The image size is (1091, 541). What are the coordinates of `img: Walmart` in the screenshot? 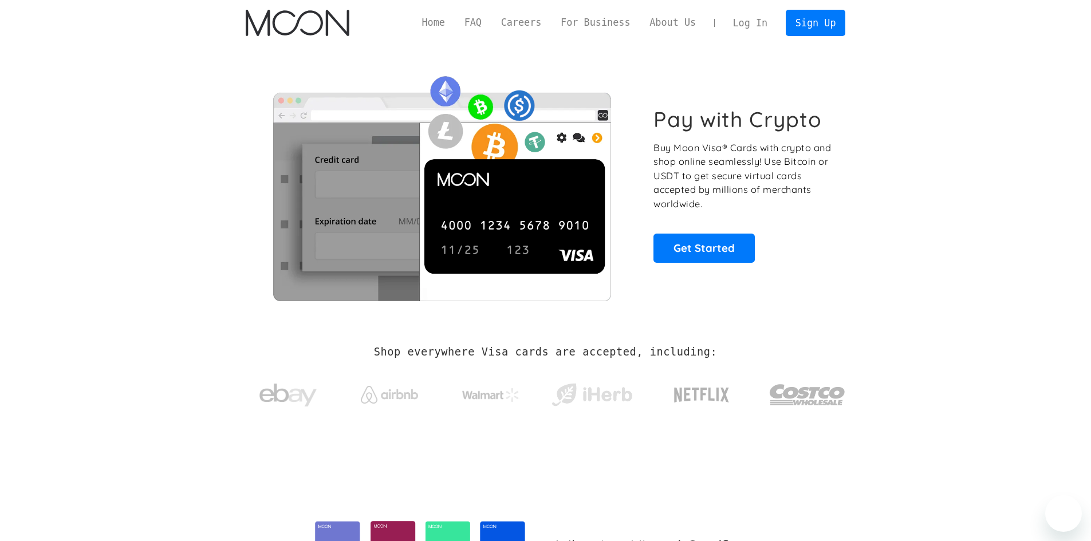 It's located at (491, 395).